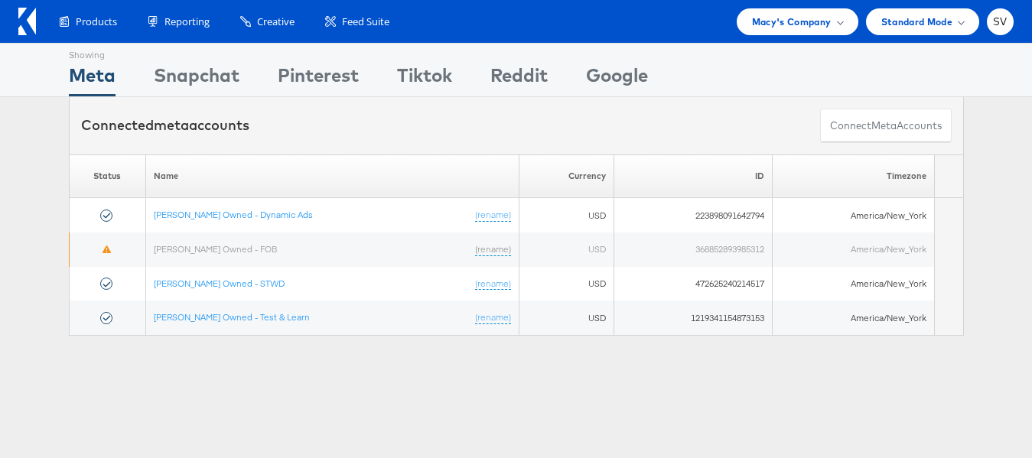 Image resolution: width=1032 pixels, height=458 pixels. I want to click on div: Connected accounts, so click(165, 125).